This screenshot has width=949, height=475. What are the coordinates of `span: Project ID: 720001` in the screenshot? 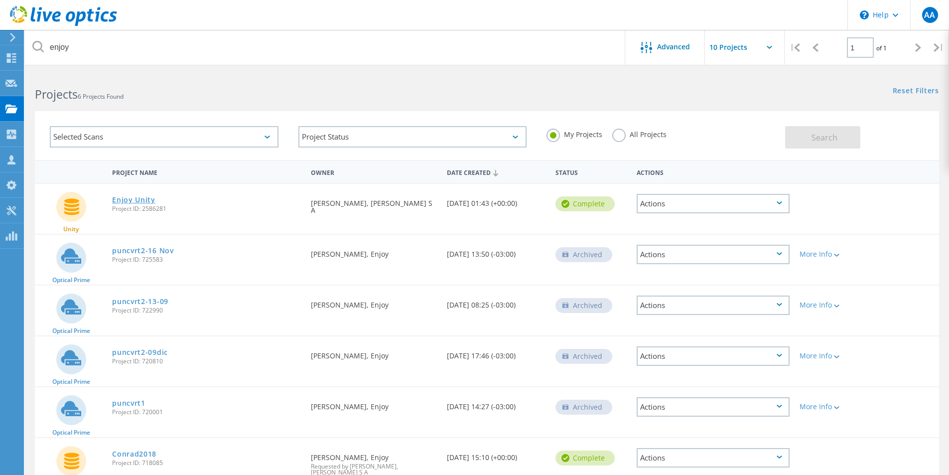 It's located at (206, 412).